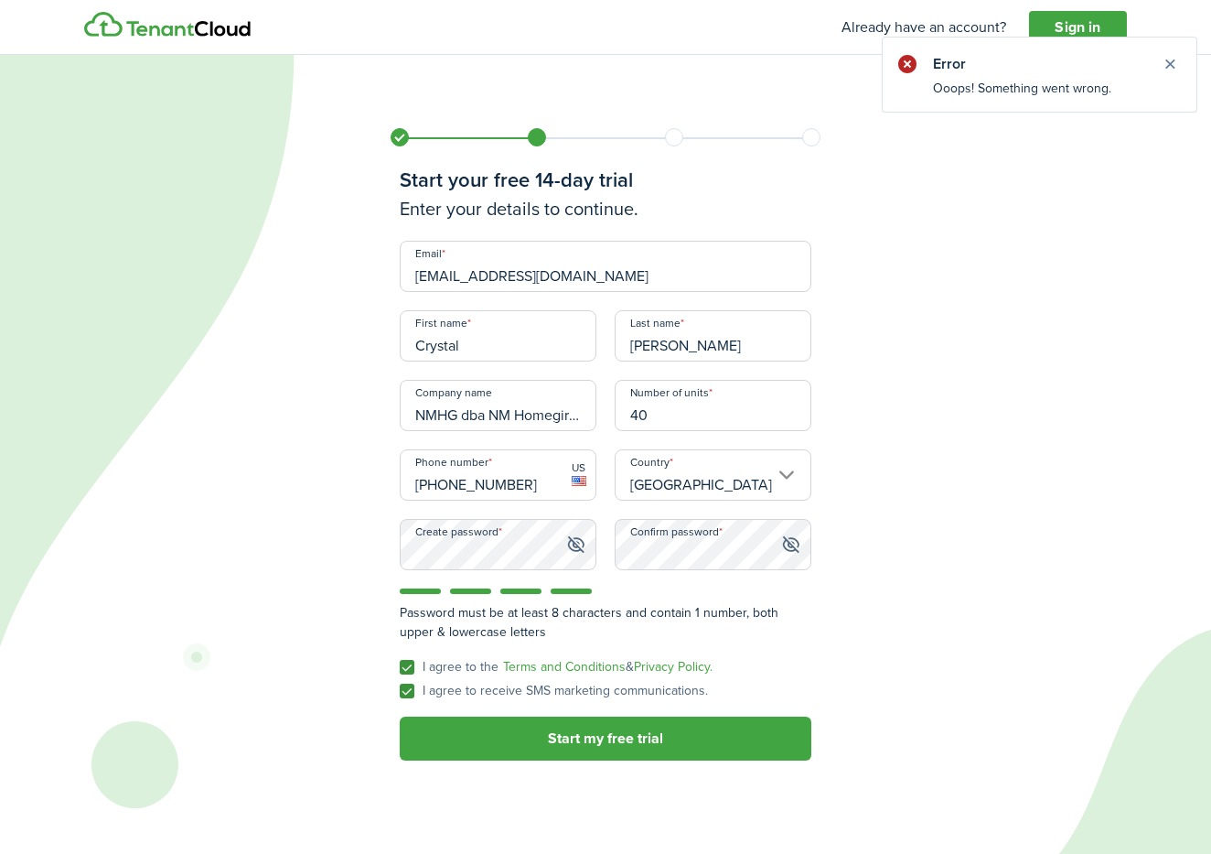 The image size is (1211, 854). I want to click on notify-body: Ooops! Something went wrong., so click(1039, 95).